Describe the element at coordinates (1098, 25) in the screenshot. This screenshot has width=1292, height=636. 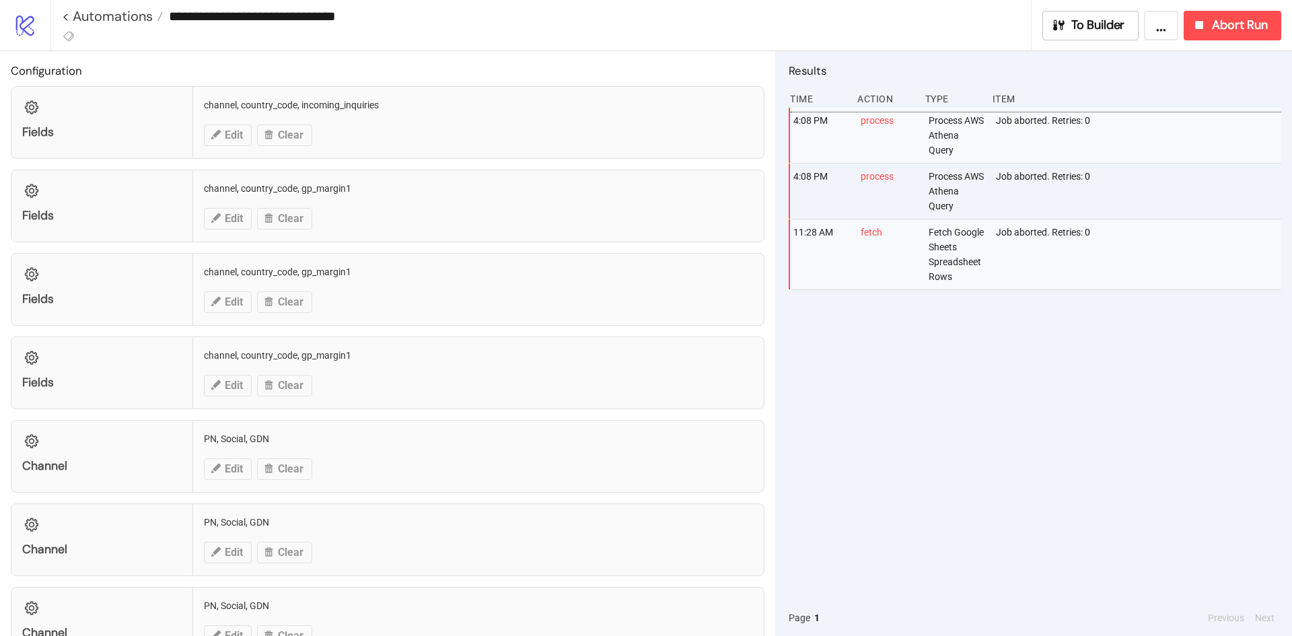
I see `span: To Builder` at that location.